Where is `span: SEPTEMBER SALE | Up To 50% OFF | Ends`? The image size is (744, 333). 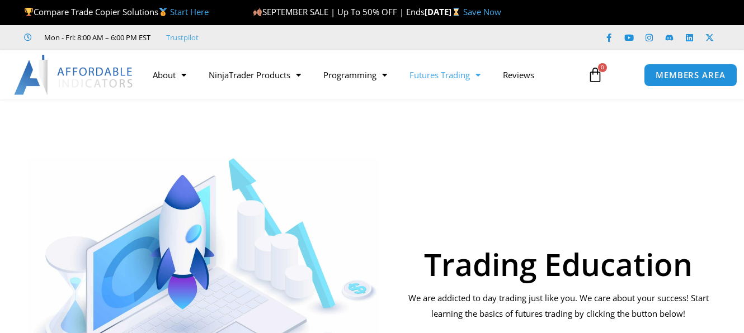
span: SEPTEMBER SALE | Up To 50% OFF | Ends is located at coordinates (338, 12).